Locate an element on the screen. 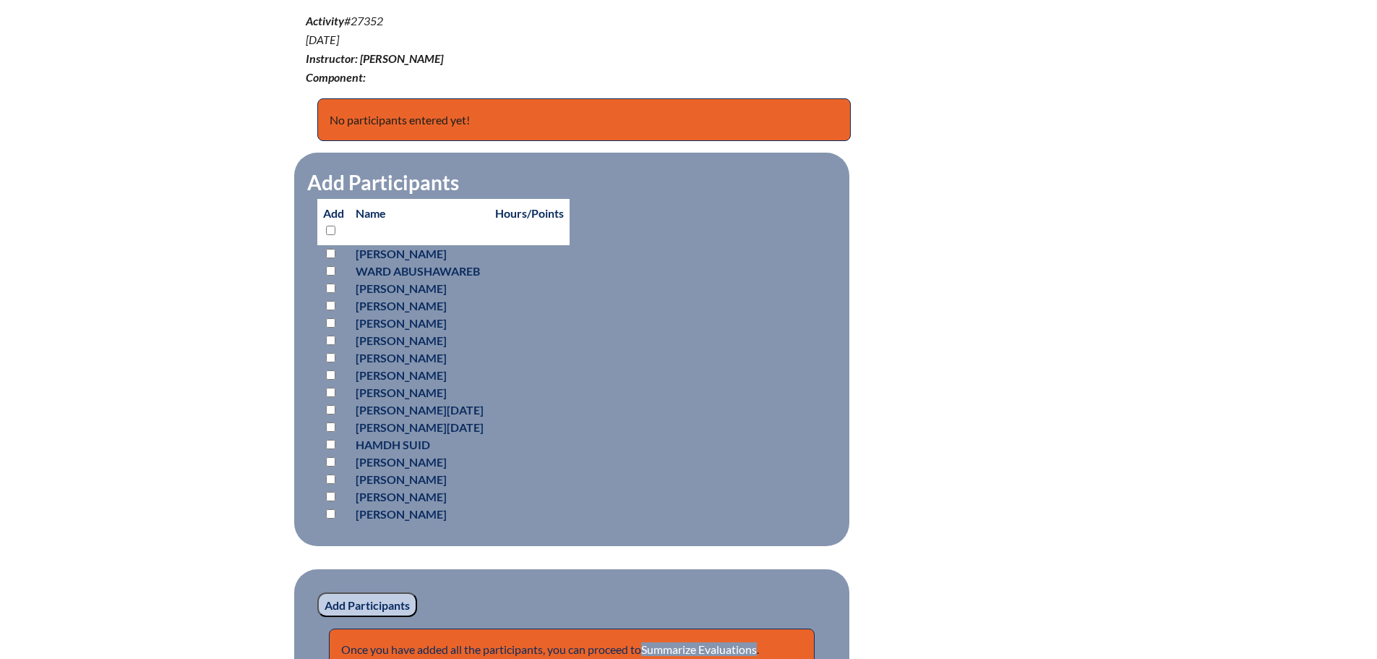  p: No participants entered yet! is located at coordinates (584, 120).